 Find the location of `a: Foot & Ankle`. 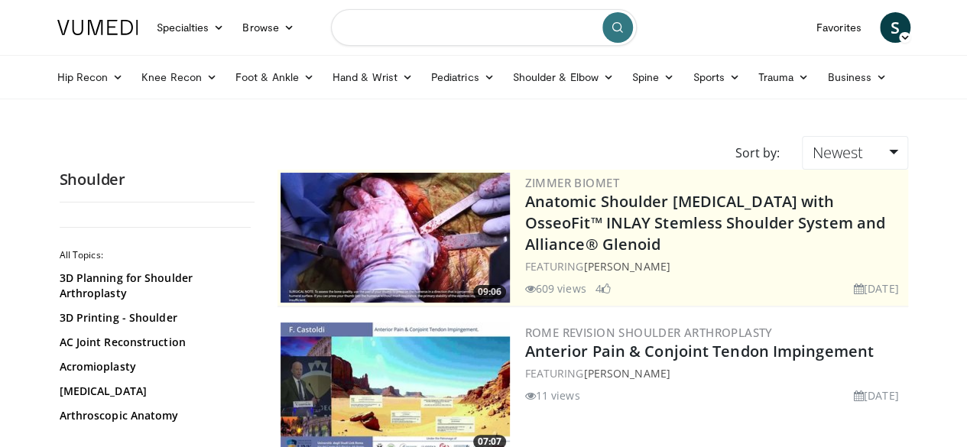

a: Foot & Ankle is located at coordinates (275, 77).